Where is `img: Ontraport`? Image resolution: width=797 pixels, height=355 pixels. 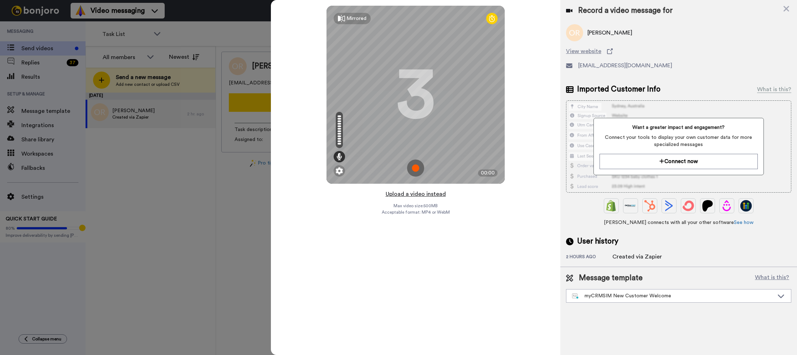
img: Ontraport is located at coordinates (630, 206).